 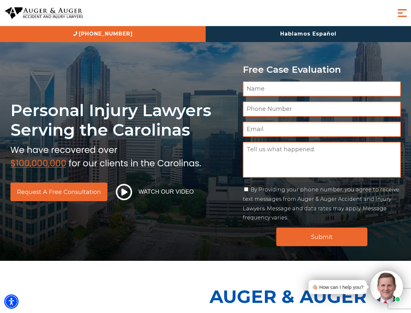 What do you see at coordinates (387, 287) in the screenshot?
I see `img: Intaker widget Avatar` at bounding box center [387, 287].